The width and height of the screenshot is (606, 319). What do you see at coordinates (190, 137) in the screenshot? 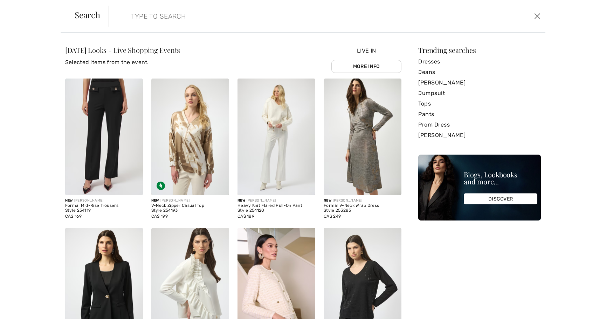
I see `img: V-Neck Zipper Casual Top Style 254193. Beige/Off White` at bounding box center [190, 137].